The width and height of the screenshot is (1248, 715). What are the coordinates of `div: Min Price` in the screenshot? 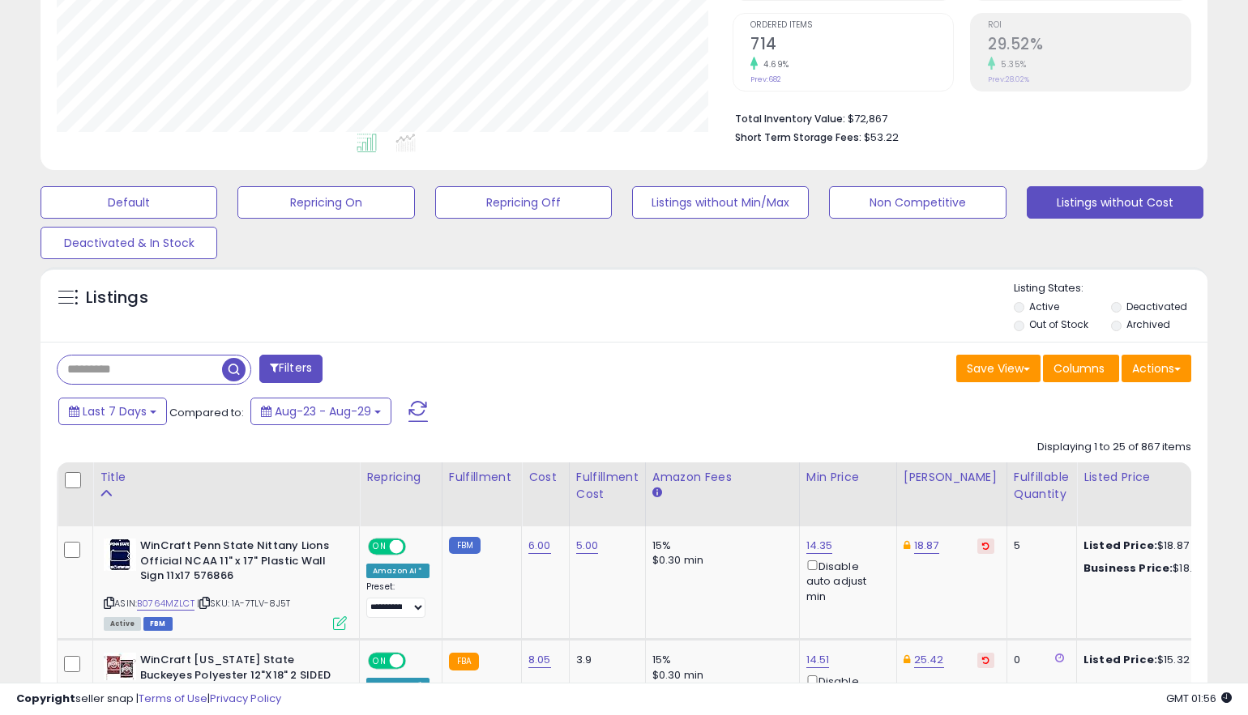 It's located at (847, 477).